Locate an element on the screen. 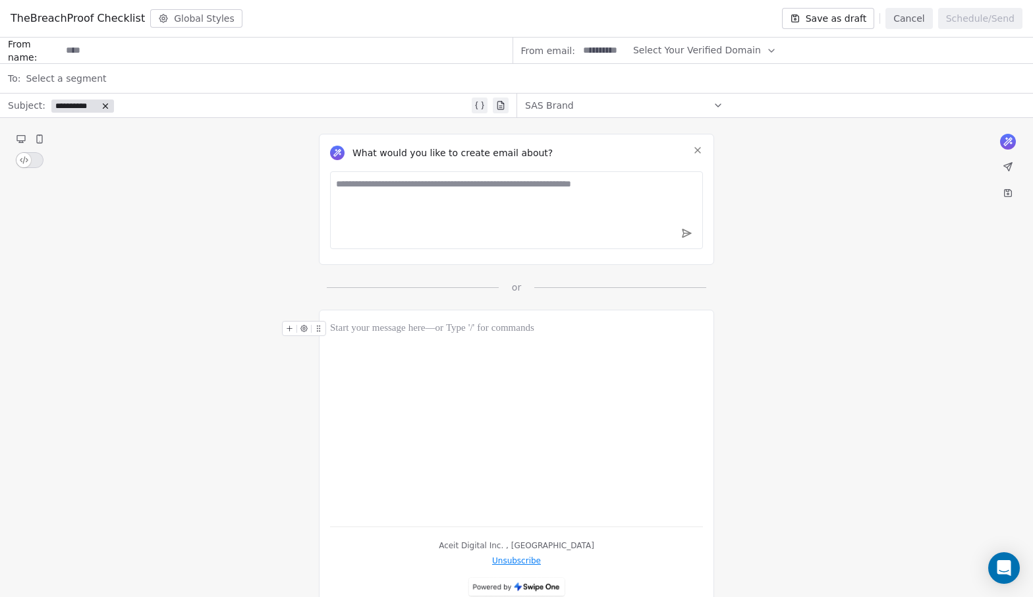  span: or is located at coordinates (517, 287).